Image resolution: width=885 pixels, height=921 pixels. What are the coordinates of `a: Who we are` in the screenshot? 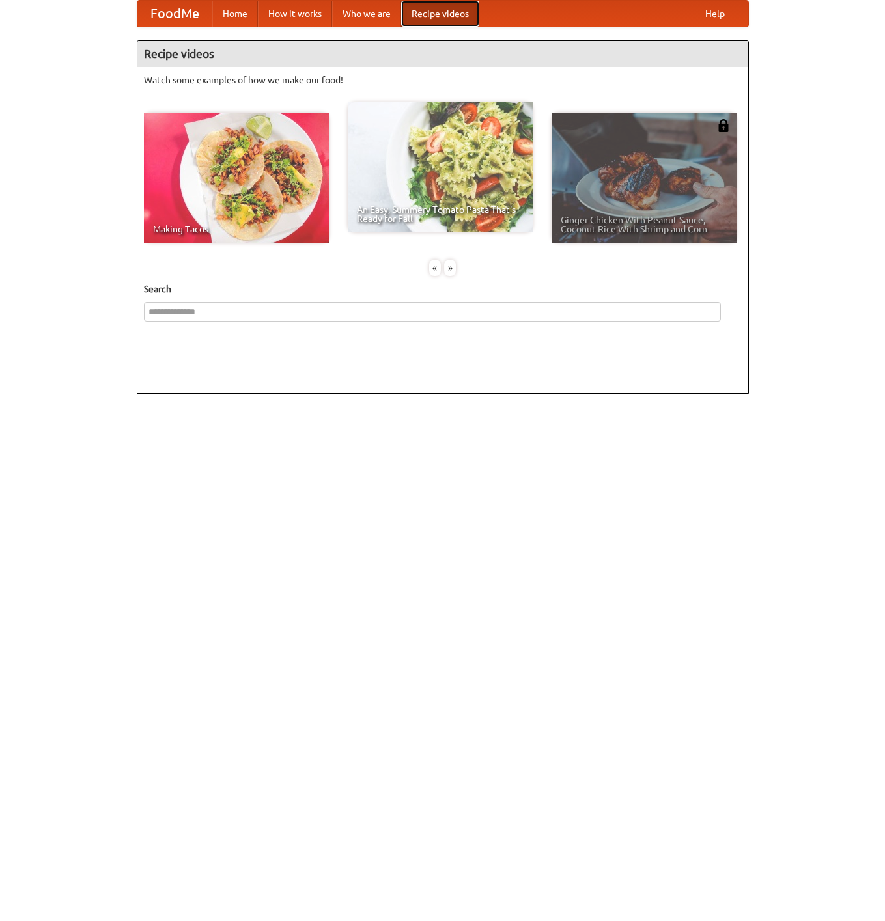 It's located at (367, 14).